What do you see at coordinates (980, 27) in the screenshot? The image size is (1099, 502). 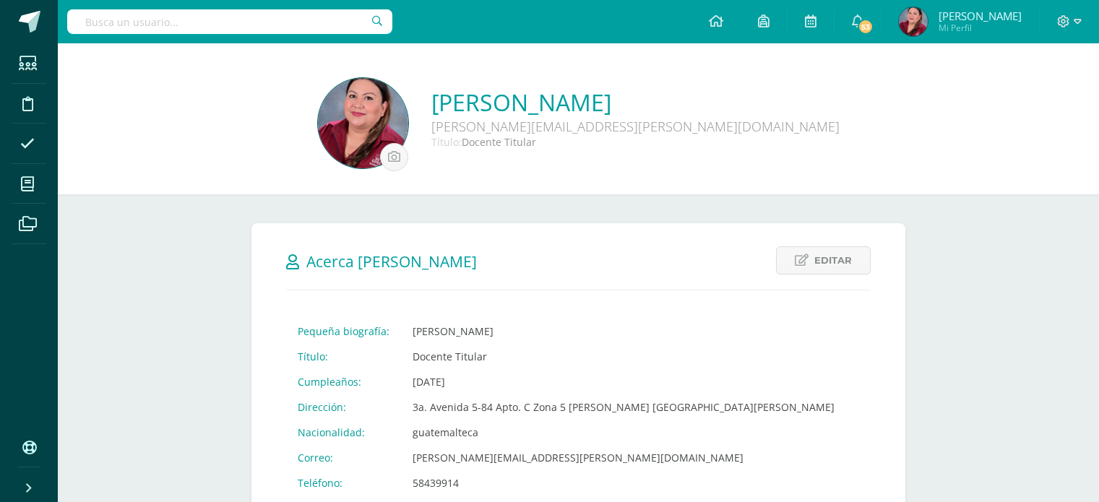 I see `span: Mi Perfil` at bounding box center [980, 27].